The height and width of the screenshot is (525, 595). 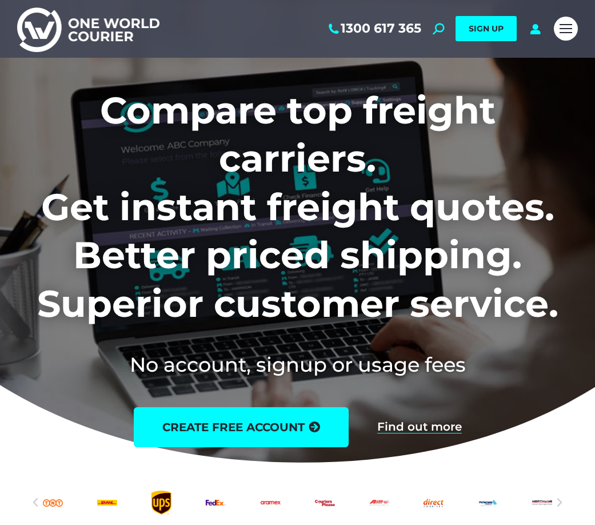 I want to click on div: 3 / 25, so click(x=107, y=503).